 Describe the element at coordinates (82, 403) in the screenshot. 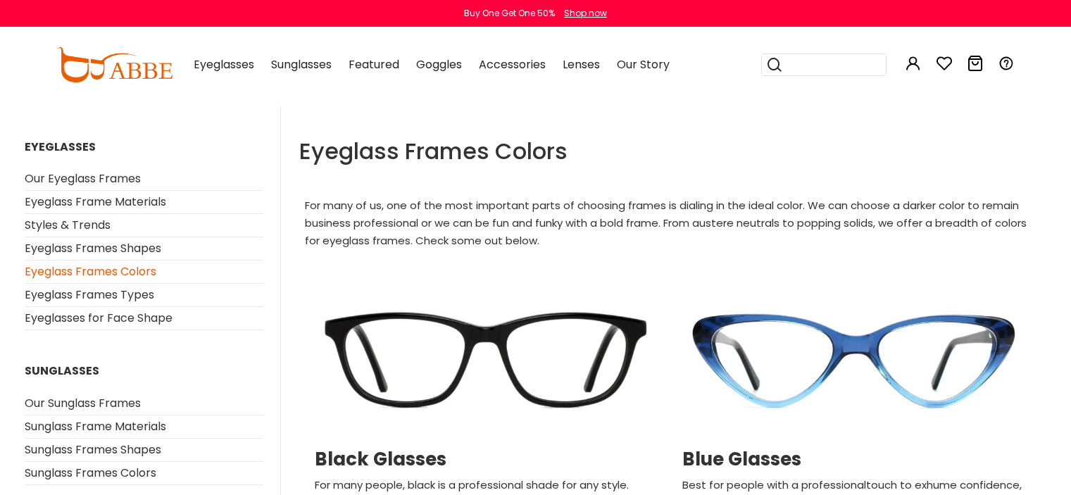

I see `a: Our Sunglass Frames` at that location.